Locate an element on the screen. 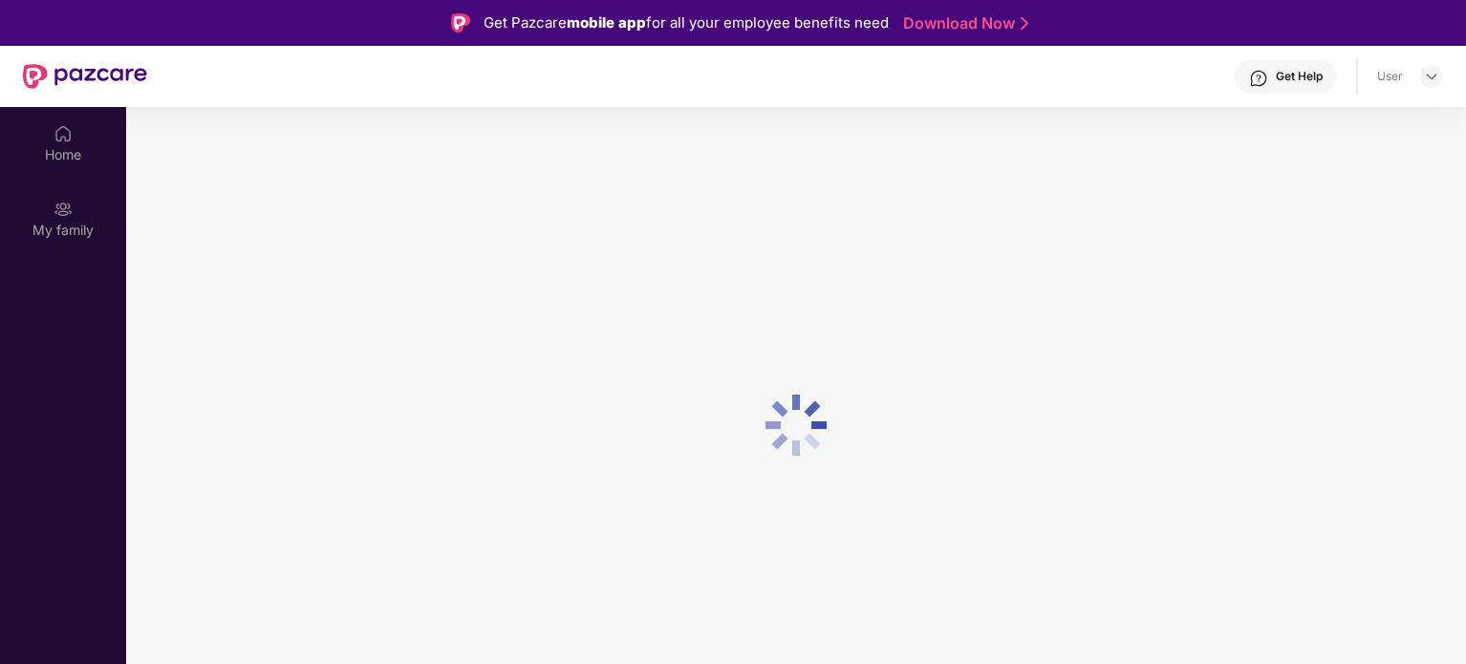 The image size is (1466, 664). img: Logo is located at coordinates (461, 23).